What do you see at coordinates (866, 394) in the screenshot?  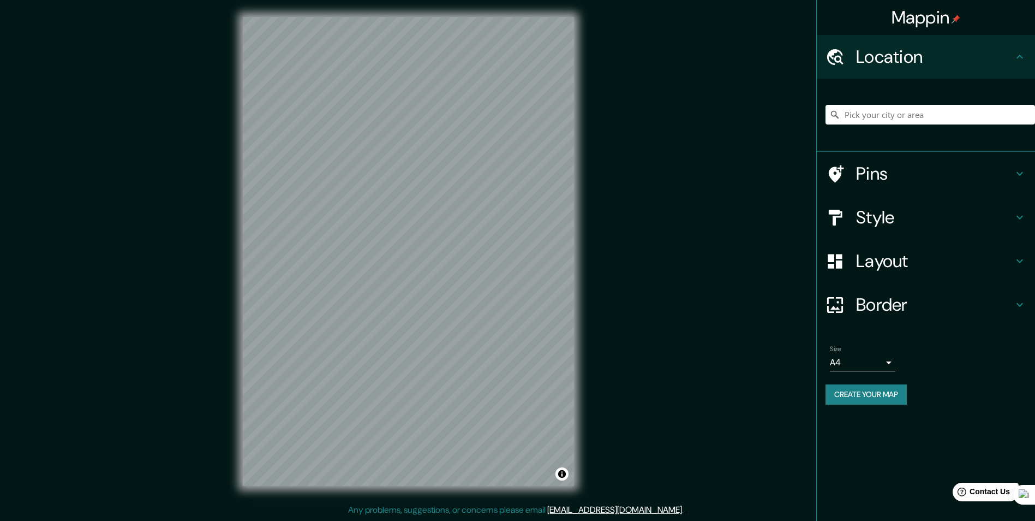 I see `button: Create your map` at bounding box center [866, 394].